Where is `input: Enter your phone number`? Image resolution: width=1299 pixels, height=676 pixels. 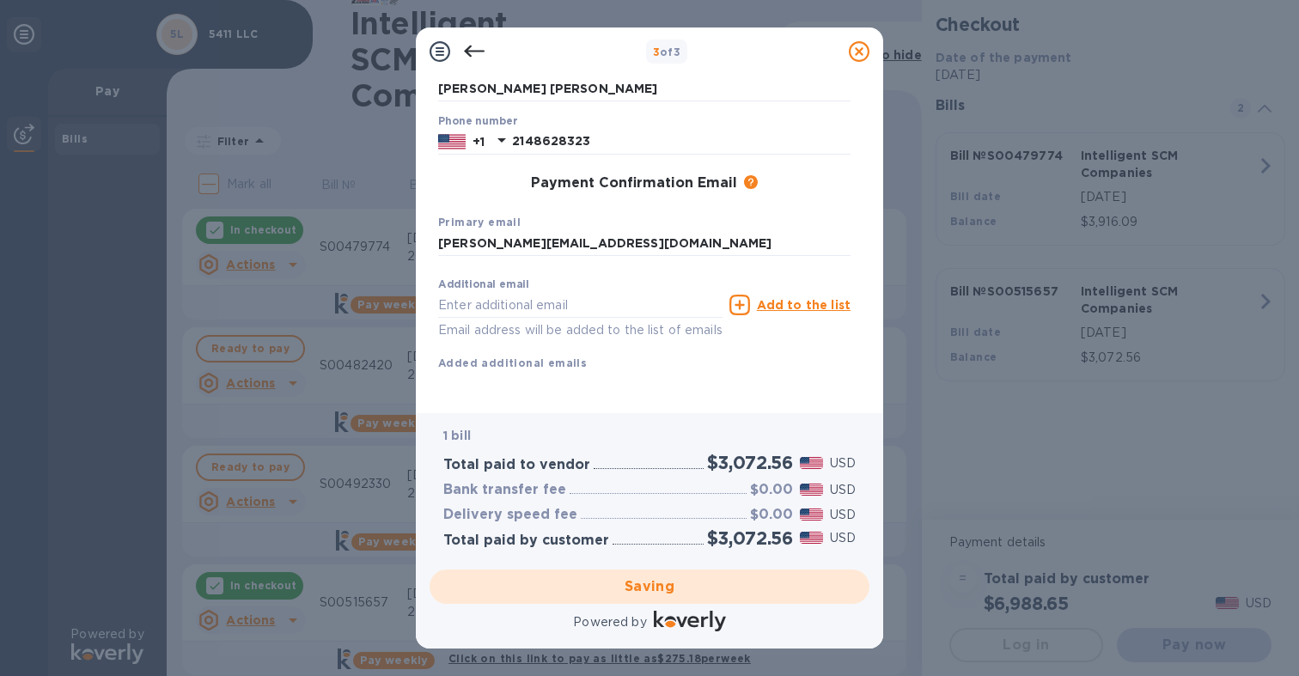
input: Enter your phone number is located at coordinates (682, 142).